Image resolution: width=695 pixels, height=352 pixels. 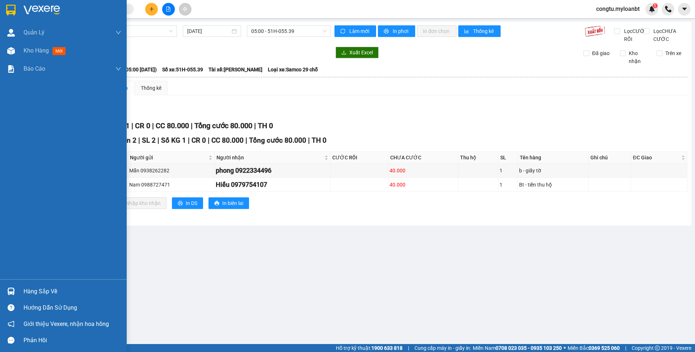 I want to click on span: Kho hàng, so click(x=36, y=50).